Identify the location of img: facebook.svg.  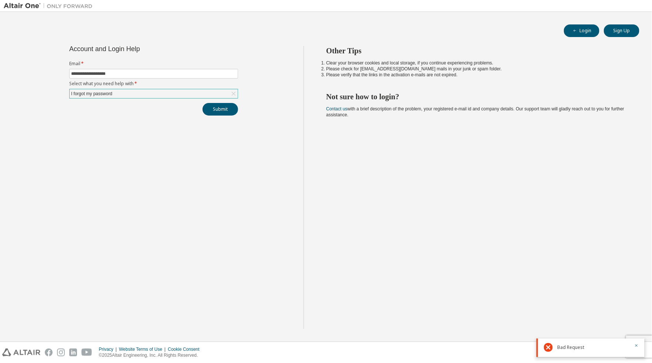
(49, 352).